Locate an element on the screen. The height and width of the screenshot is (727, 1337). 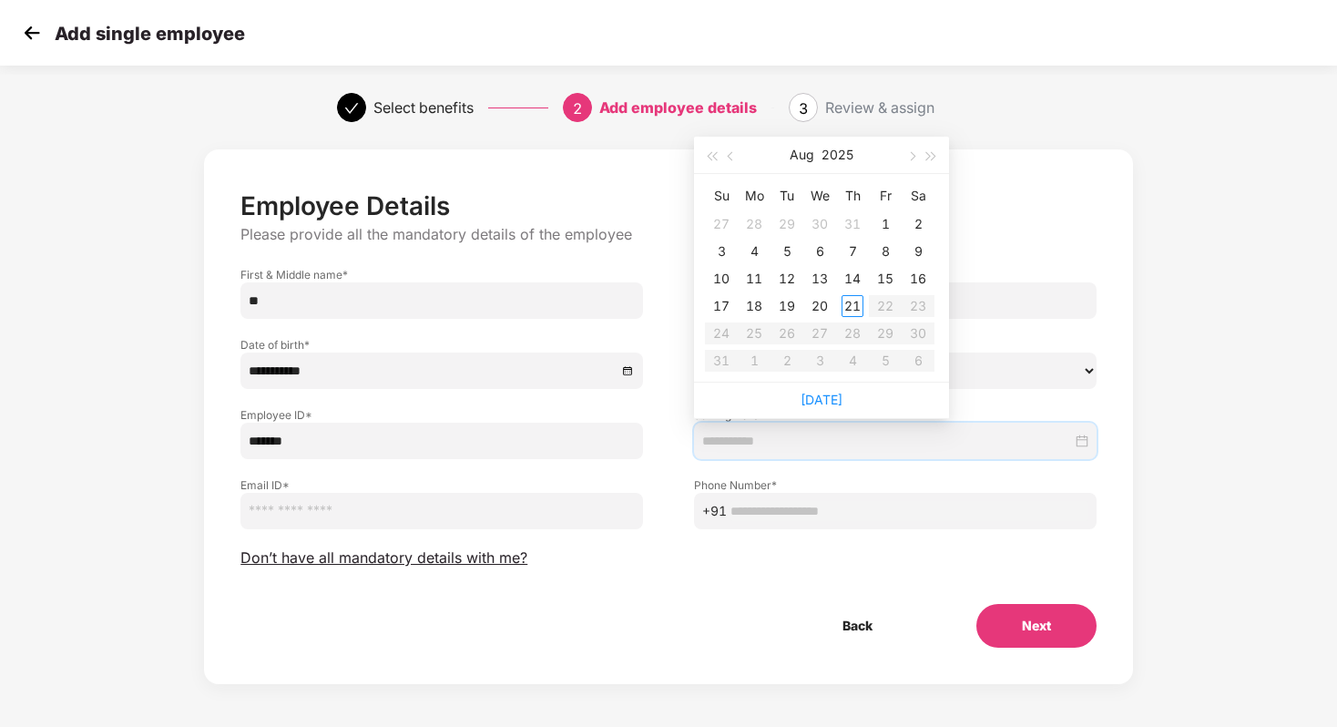
td: 2025-08-12 is located at coordinates (787, 279).